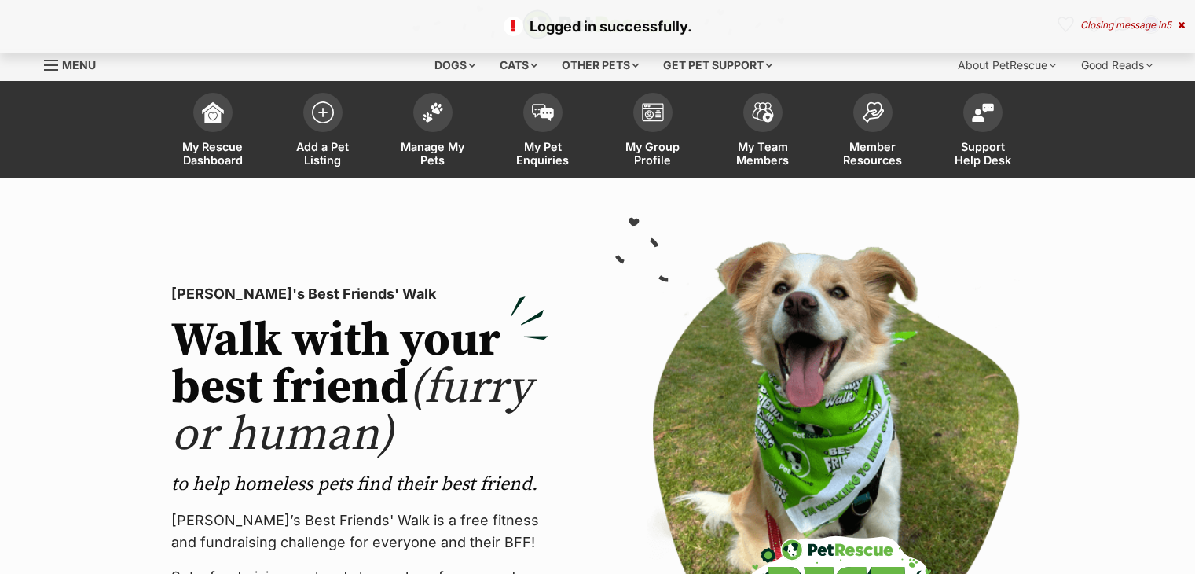 The height and width of the screenshot is (574, 1195). Describe the element at coordinates (763, 112) in the screenshot. I see `img: team-members-icon-5396bd8760b3fe7c0b43da4ab00e1e3bb1a5d9ba89233759b79545d2d3fc5d0d.svg` at that location.